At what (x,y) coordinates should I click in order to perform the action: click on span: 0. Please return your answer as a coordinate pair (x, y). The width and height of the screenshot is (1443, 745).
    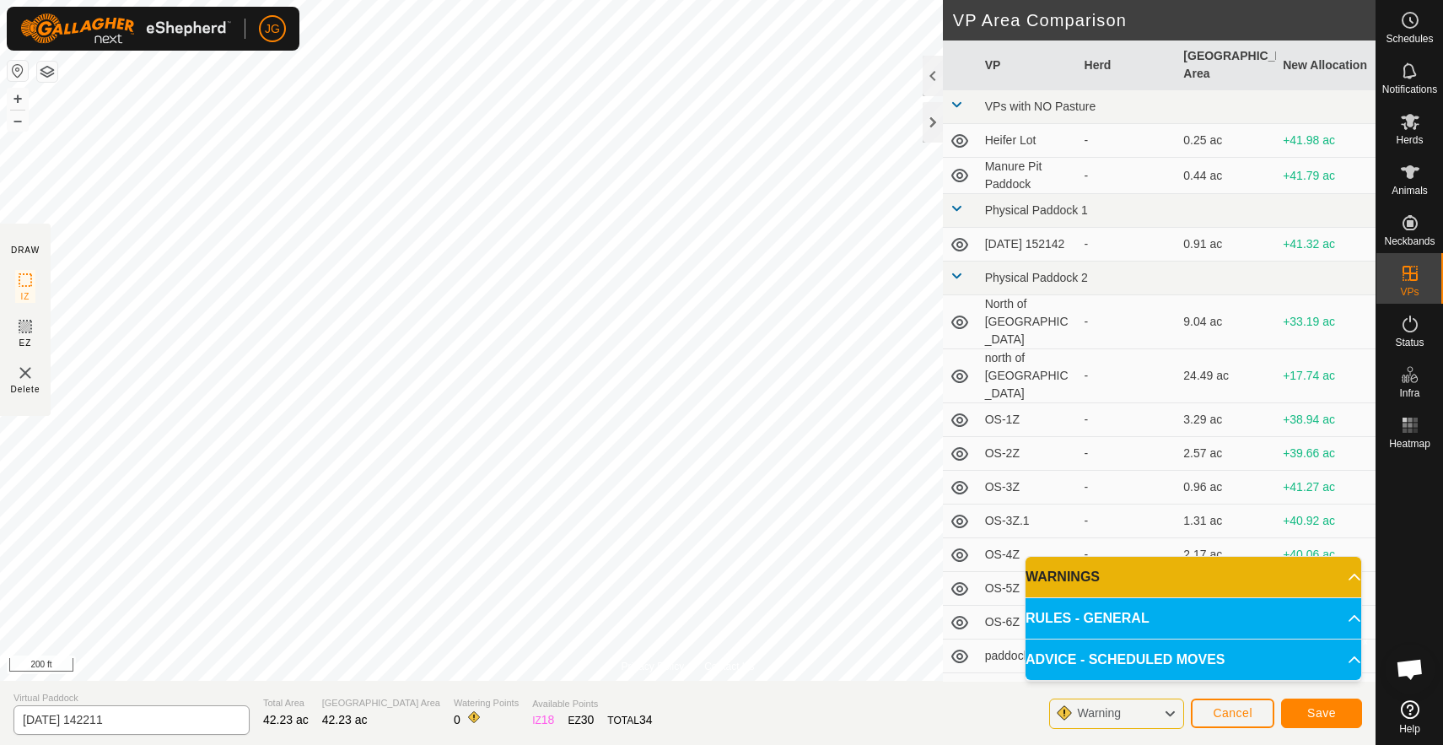
    Looking at the image, I should click on (457, 719).